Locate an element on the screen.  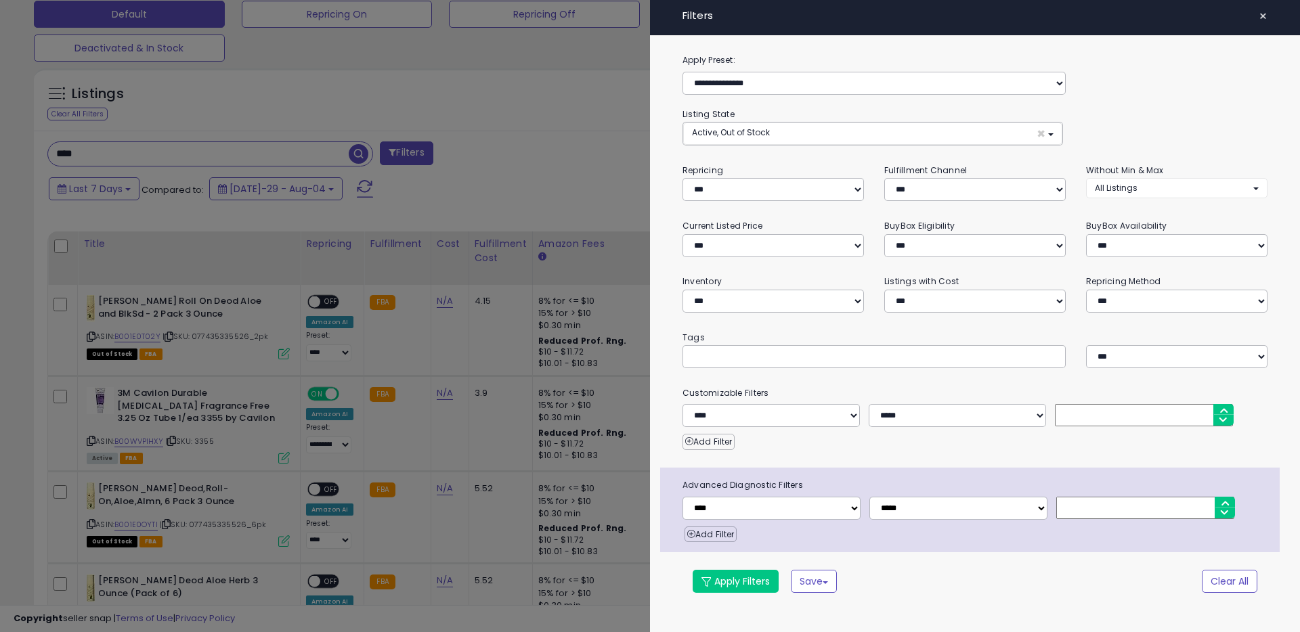
small: Listing State is located at coordinates (708, 114).